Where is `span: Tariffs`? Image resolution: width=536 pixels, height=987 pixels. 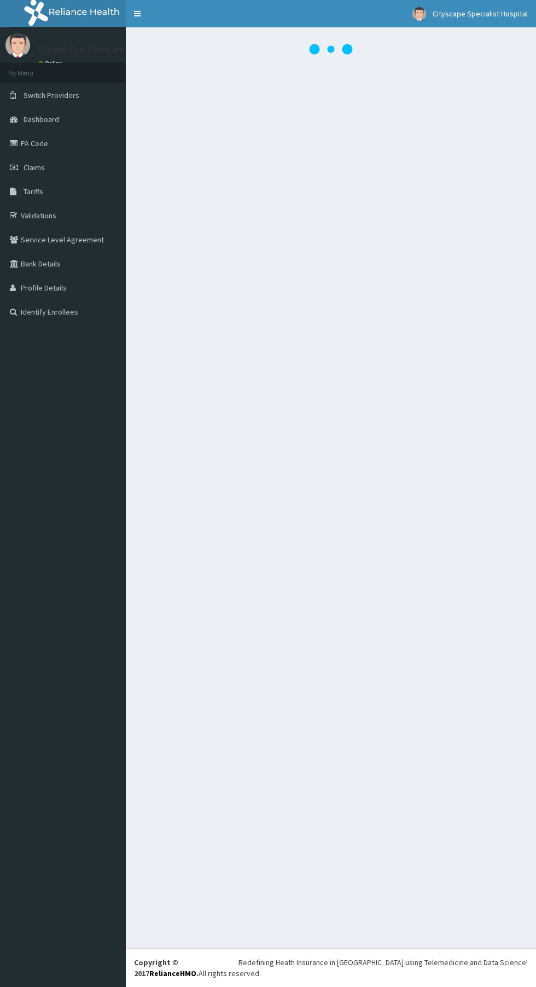 span: Tariffs is located at coordinates (33, 191).